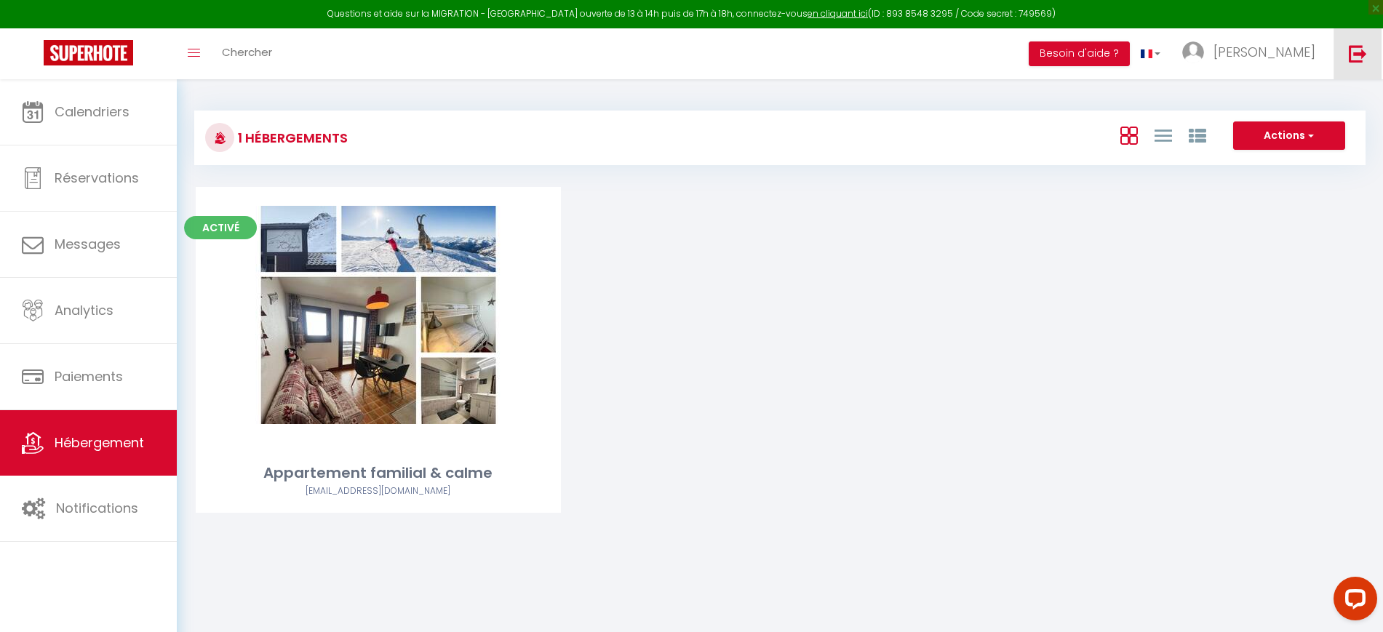 The height and width of the screenshot is (632, 1383). I want to click on a: Vue en Box, so click(1129, 135).